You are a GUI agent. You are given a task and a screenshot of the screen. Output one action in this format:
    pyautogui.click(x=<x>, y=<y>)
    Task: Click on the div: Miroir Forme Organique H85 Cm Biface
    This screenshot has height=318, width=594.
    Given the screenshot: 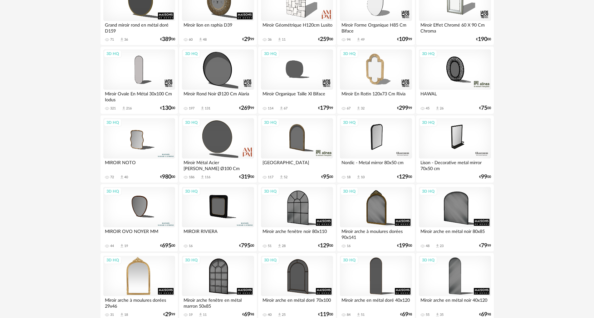 What is the action you would take?
    pyautogui.click(x=376, y=27)
    